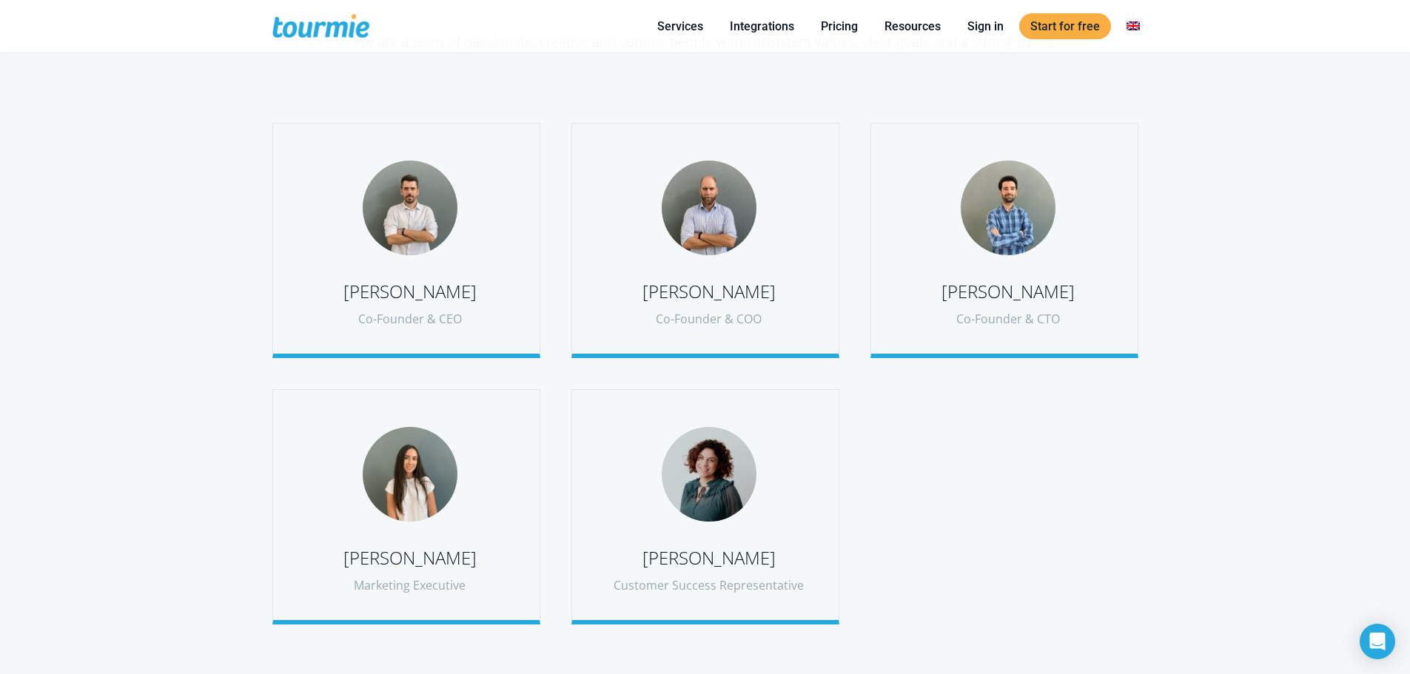 The width and height of the screenshot is (1410, 674). What do you see at coordinates (985, 26) in the screenshot?
I see `a: Sign in` at bounding box center [985, 26].